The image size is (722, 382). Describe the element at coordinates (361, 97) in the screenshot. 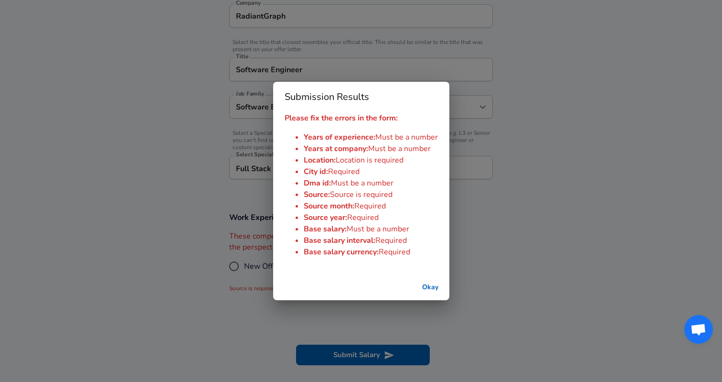

I see `h2: Submission Results` at that location.